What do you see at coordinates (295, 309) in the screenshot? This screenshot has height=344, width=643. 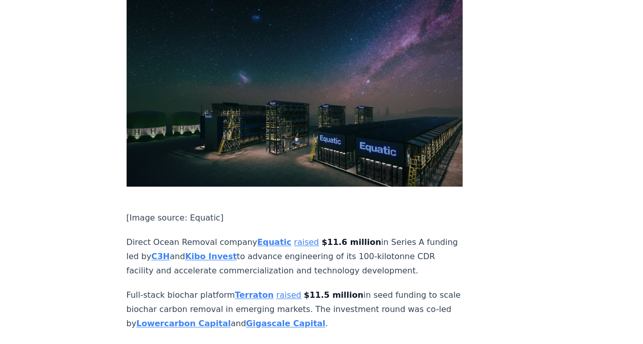 I see `p: Full-stack biochar platform in seed funding to scale biochar carbon removal in emerging markets. ...` at bounding box center [295, 309].